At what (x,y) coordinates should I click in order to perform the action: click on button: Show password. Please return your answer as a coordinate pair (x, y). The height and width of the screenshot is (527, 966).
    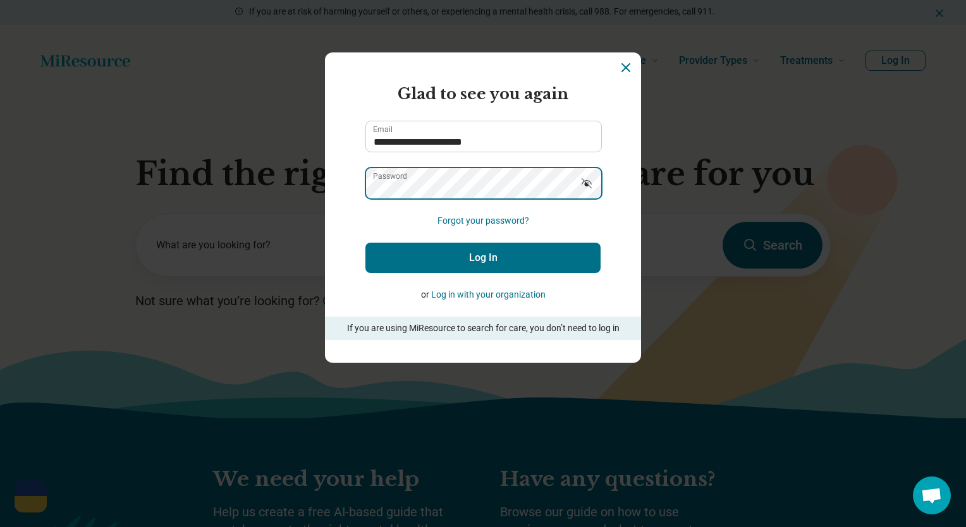
    Looking at the image, I should click on (587, 183).